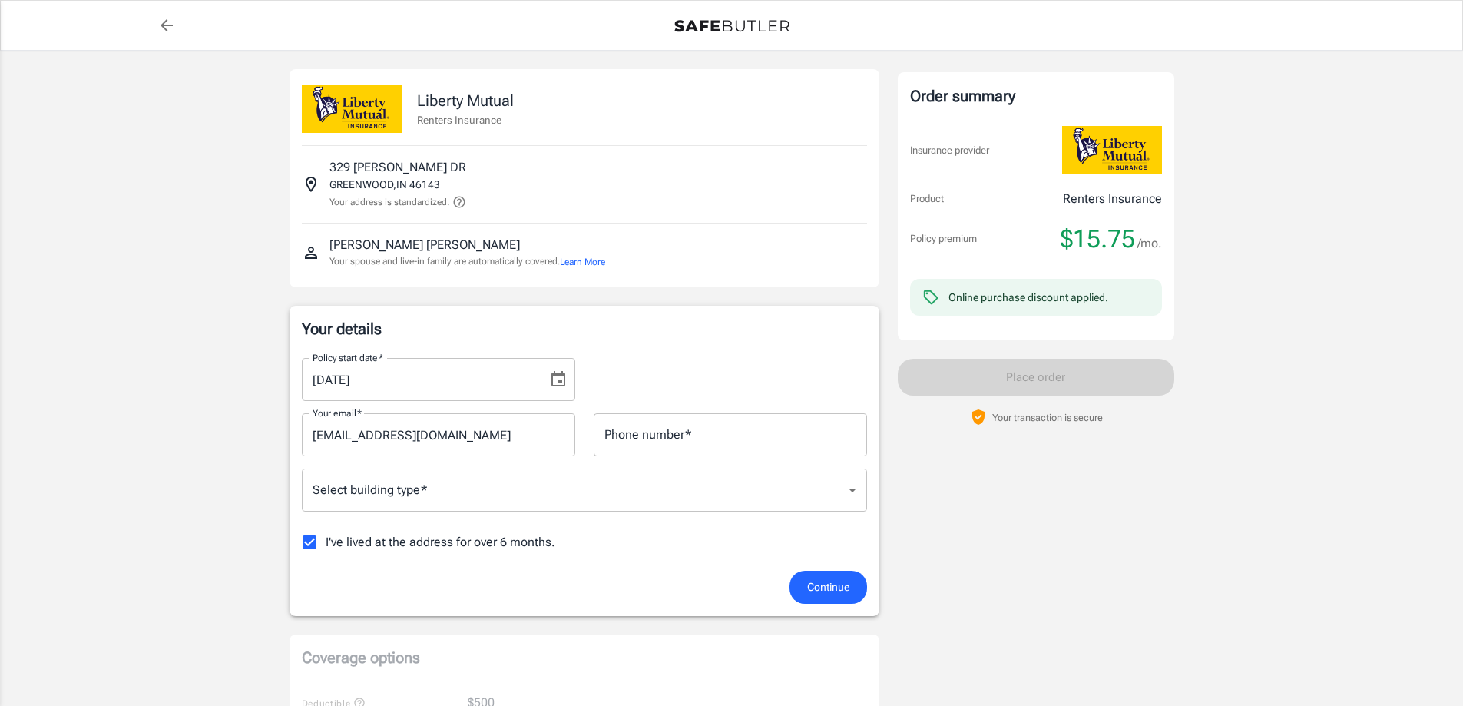 The width and height of the screenshot is (1463, 706). What do you see at coordinates (1150, 243) in the screenshot?
I see `span: /mo.` at bounding box center [1150, 243].